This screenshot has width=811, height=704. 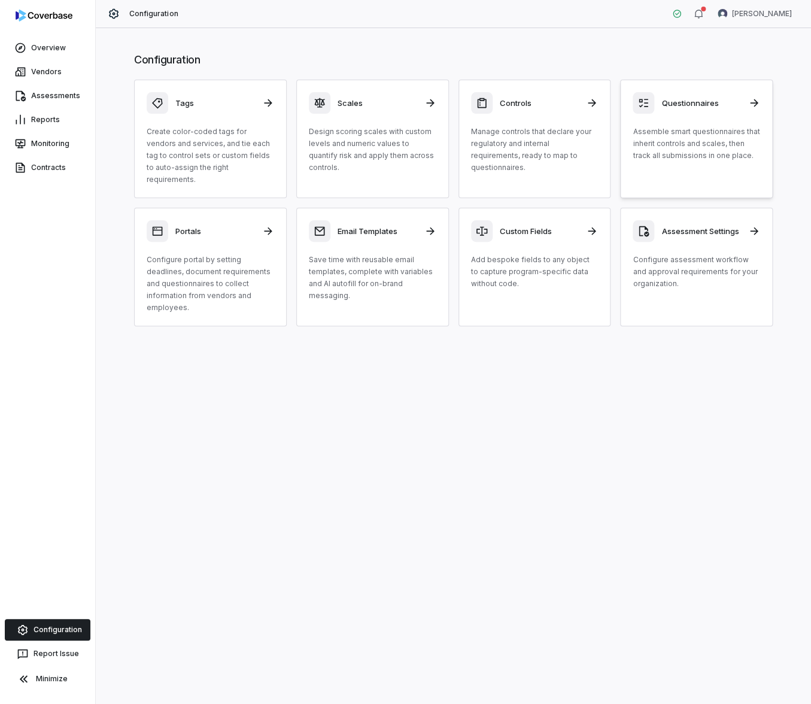 I want to click on a: Custom FieldsAdd bespoke fields to any object to capture program-specific data without code., so click(x=535, y=267).